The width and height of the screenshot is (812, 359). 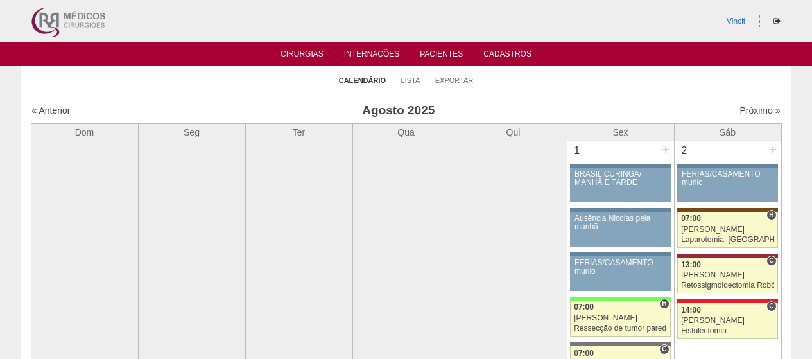 What do you see at coordinates (84, 132) in the screenshot?
I see `th: Dom` at bounding box center [84, 132].